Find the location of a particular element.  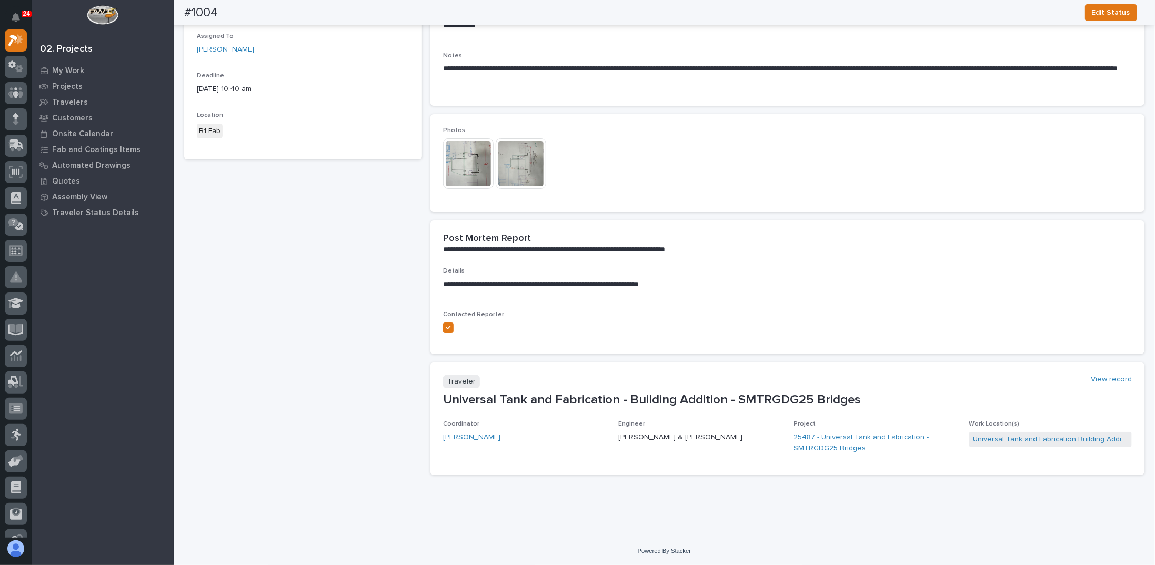

p: Customers is located at coordinates (72, 118).